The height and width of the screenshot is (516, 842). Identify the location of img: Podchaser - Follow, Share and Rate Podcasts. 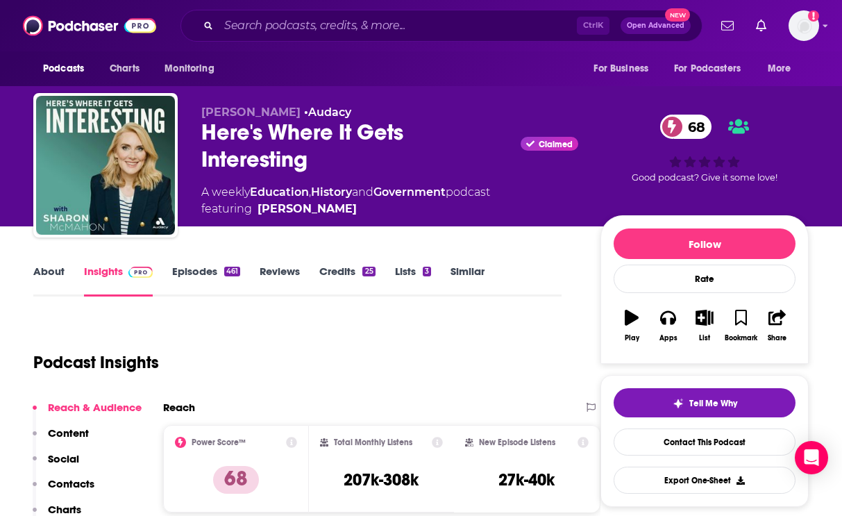
(90, 26).